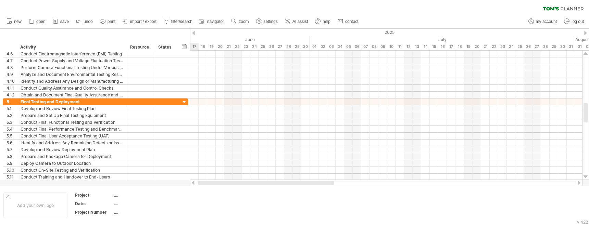 This screenshot has width=589, height=225. Describe the element at coordinates (72, 150) in the screenshot. I see `div: Develop and Review Deployment Plan` at that location.